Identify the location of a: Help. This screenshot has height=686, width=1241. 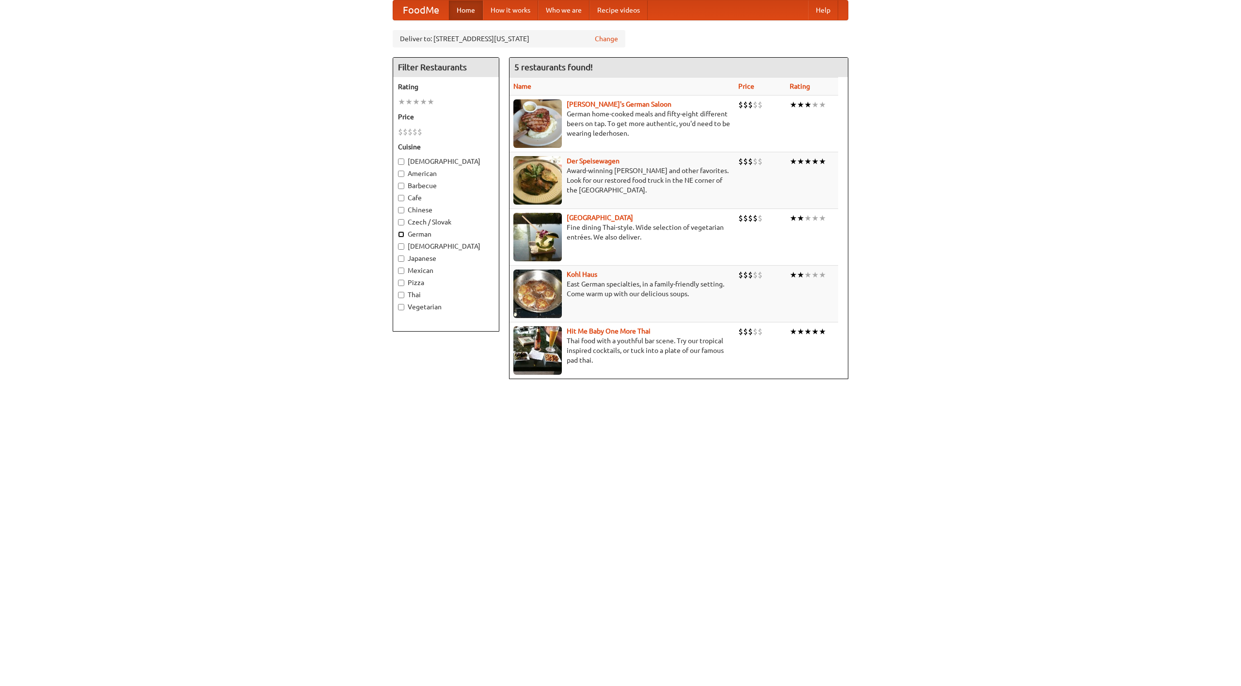
(823, 10).